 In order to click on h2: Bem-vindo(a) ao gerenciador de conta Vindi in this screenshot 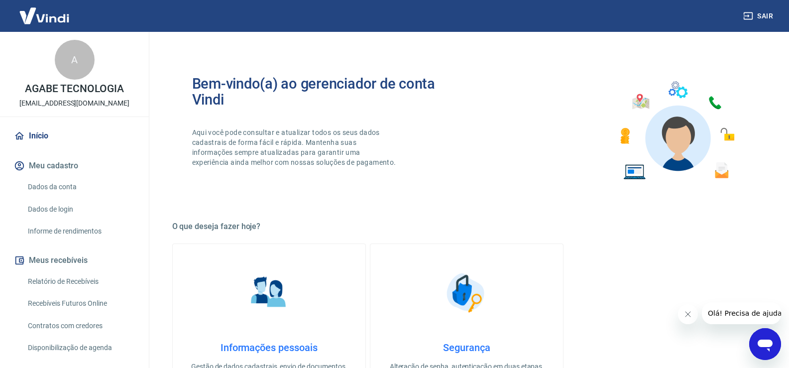, I will do `click(330, 92)`.